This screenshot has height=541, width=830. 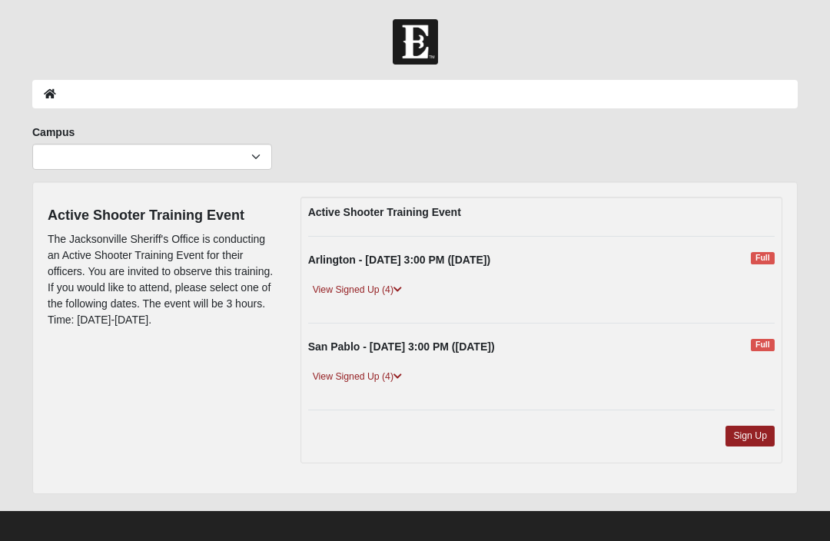 What do you see at coordinates (384, 212) in the screenshot?
I see `strong: Active Shooter Training Event` at bounding box center [384, 212].